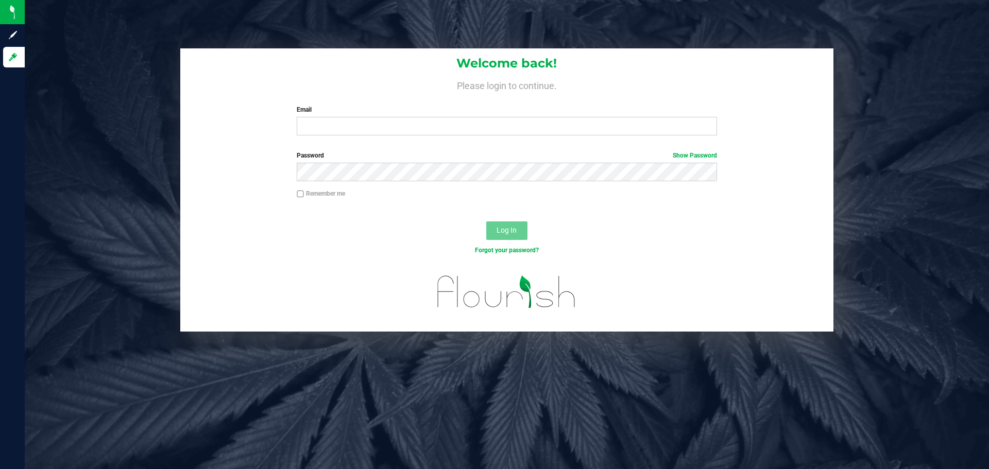 This screenshot has height=469, width=989. I want to click on span: Password, so click(310, 156).